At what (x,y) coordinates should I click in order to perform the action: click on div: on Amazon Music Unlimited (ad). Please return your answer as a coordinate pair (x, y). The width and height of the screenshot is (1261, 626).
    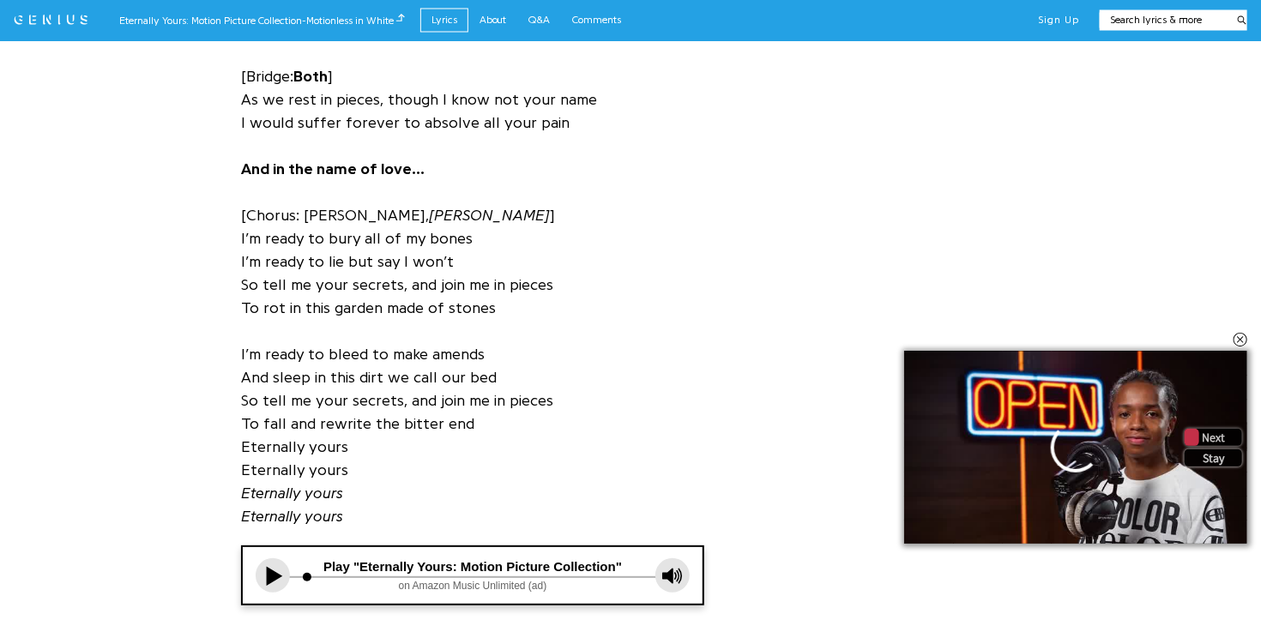
    Looking at the image, I should click on (230, 38).